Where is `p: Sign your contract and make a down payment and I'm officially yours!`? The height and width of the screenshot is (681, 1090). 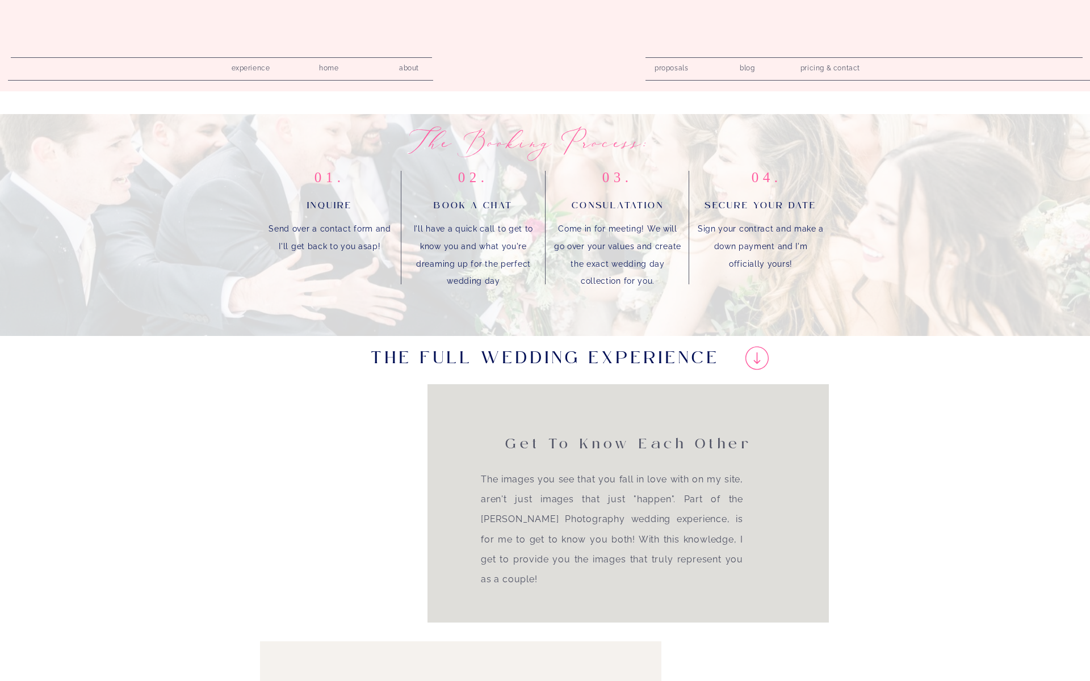 p: Sign your contract and make a down payment and I'm officially yours! is located at coordinates (761, 248).